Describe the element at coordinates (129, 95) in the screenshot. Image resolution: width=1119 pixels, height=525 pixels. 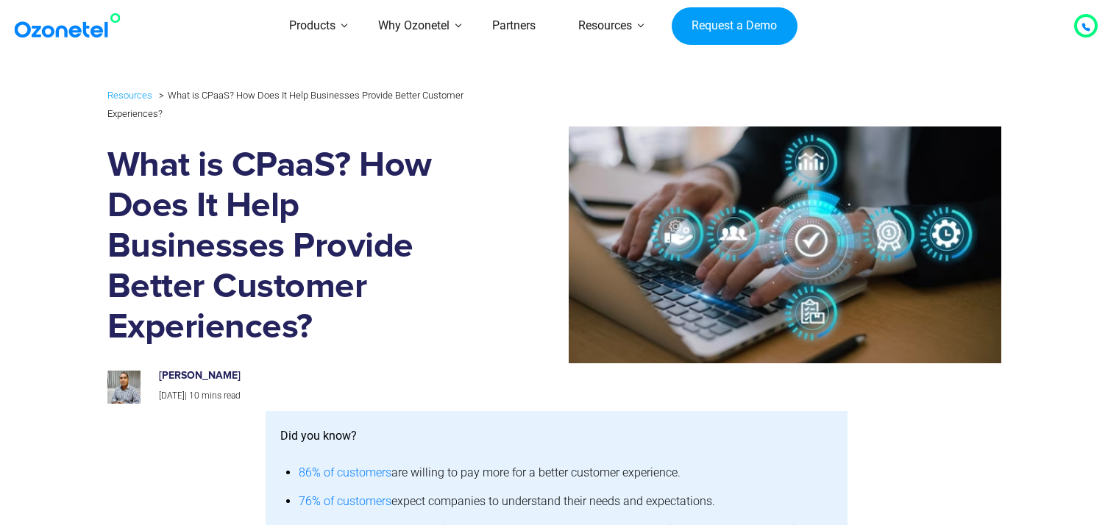
I see `a: Resources` at that location.